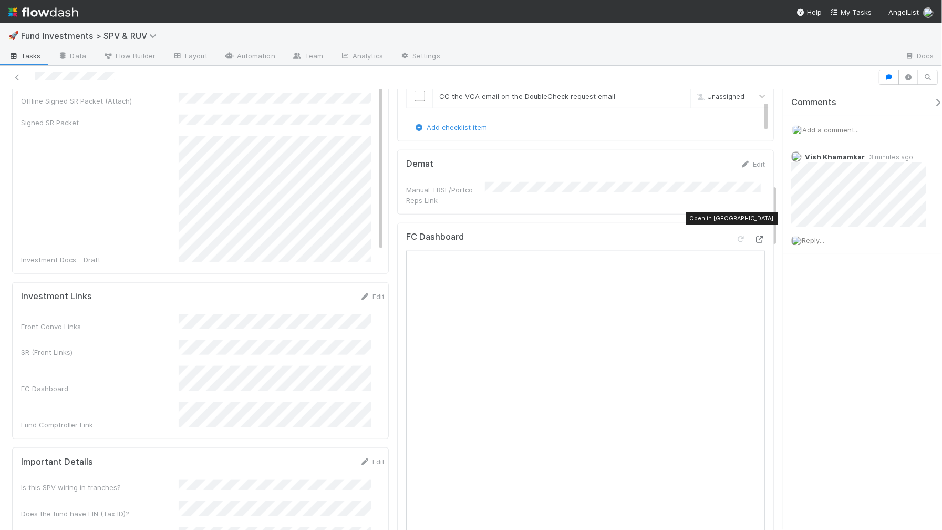 This screenshot has height=530, width=942. Describe the element at coordinates (904, 12) in the screenshot. I see `span: AngelList` at that location.